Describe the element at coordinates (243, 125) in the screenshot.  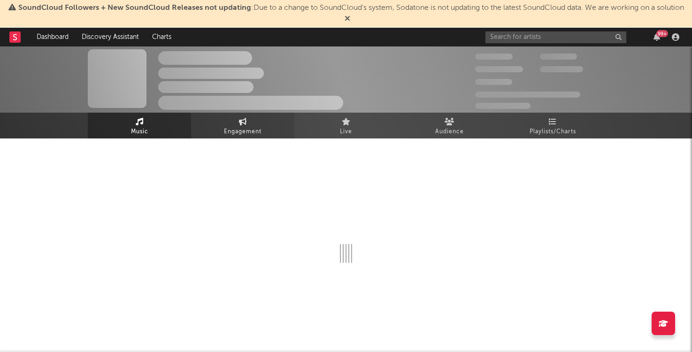
I see `a: Engagement` at that location.